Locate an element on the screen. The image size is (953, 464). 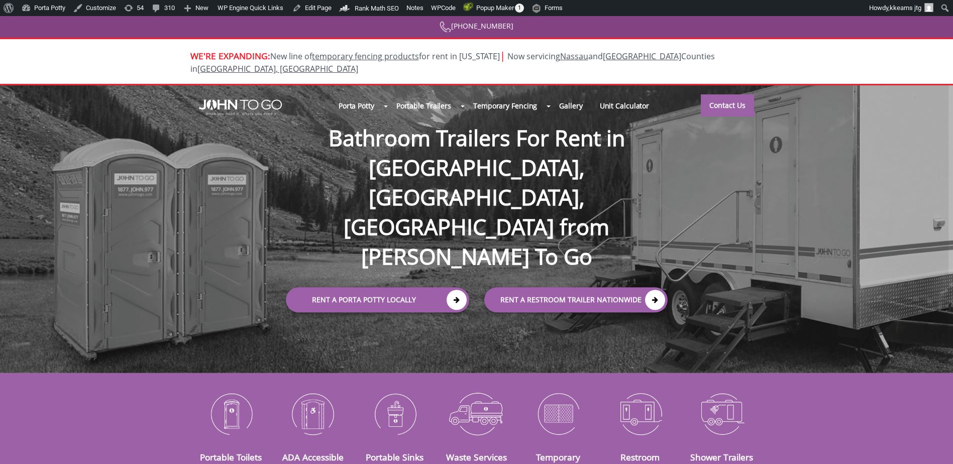
a: Portable Trailers is located at coordinates (423, 105).